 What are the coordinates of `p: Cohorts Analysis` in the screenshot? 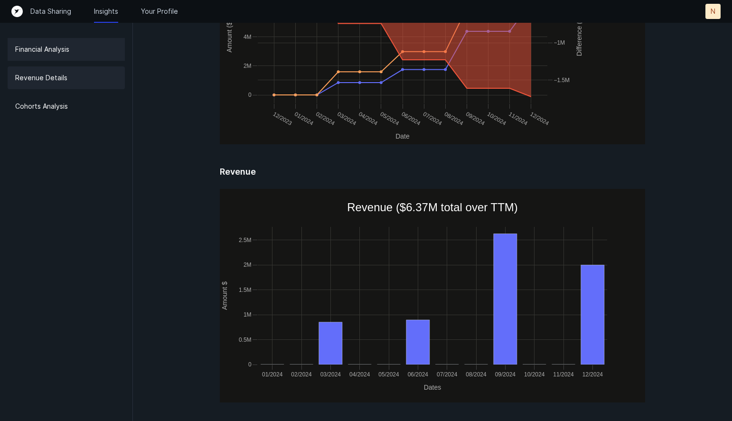 It's located at (41, 106).